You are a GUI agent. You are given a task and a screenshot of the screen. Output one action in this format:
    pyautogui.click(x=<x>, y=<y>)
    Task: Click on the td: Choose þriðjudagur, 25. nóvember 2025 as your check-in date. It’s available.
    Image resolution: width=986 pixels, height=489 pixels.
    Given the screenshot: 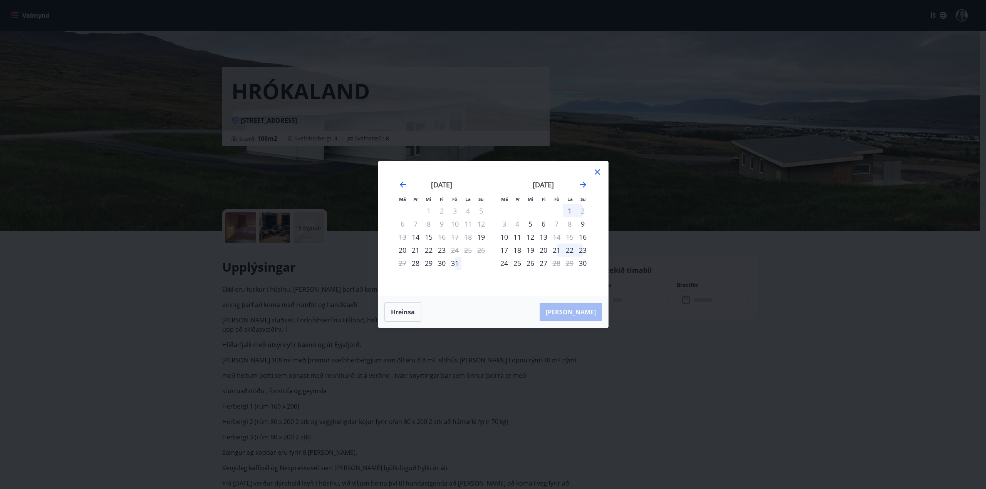 What is the action you would take?
    pyautogui.click(x=517, y=263)
    